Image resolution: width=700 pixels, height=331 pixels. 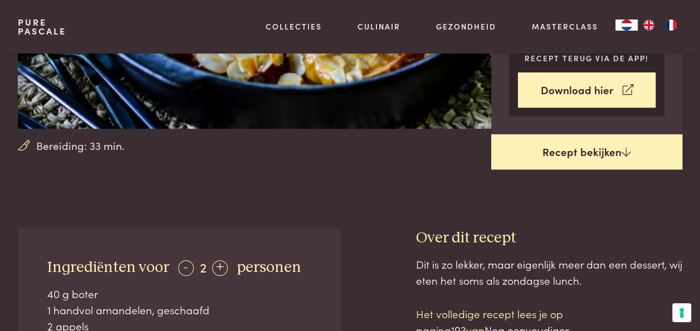 I want to click on a: Gezondheid, so click(x=466, y=26).